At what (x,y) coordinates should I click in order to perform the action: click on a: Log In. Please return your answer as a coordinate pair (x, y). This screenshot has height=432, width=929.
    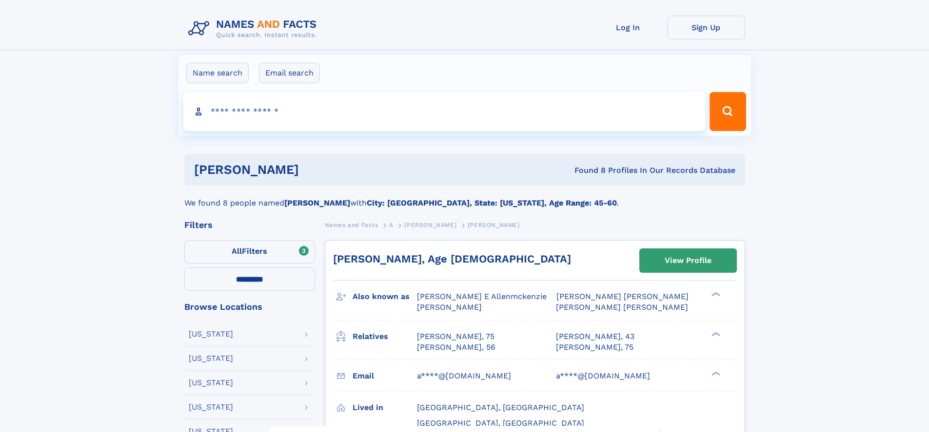
    Looking at the image, I should click on (628, 27).